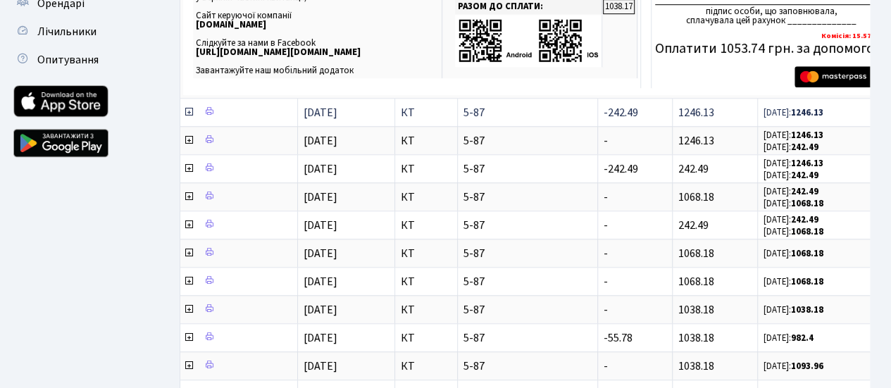 This screenshot has height=388, width=891. I want to click on span: Лічильники, so click(67, 32).